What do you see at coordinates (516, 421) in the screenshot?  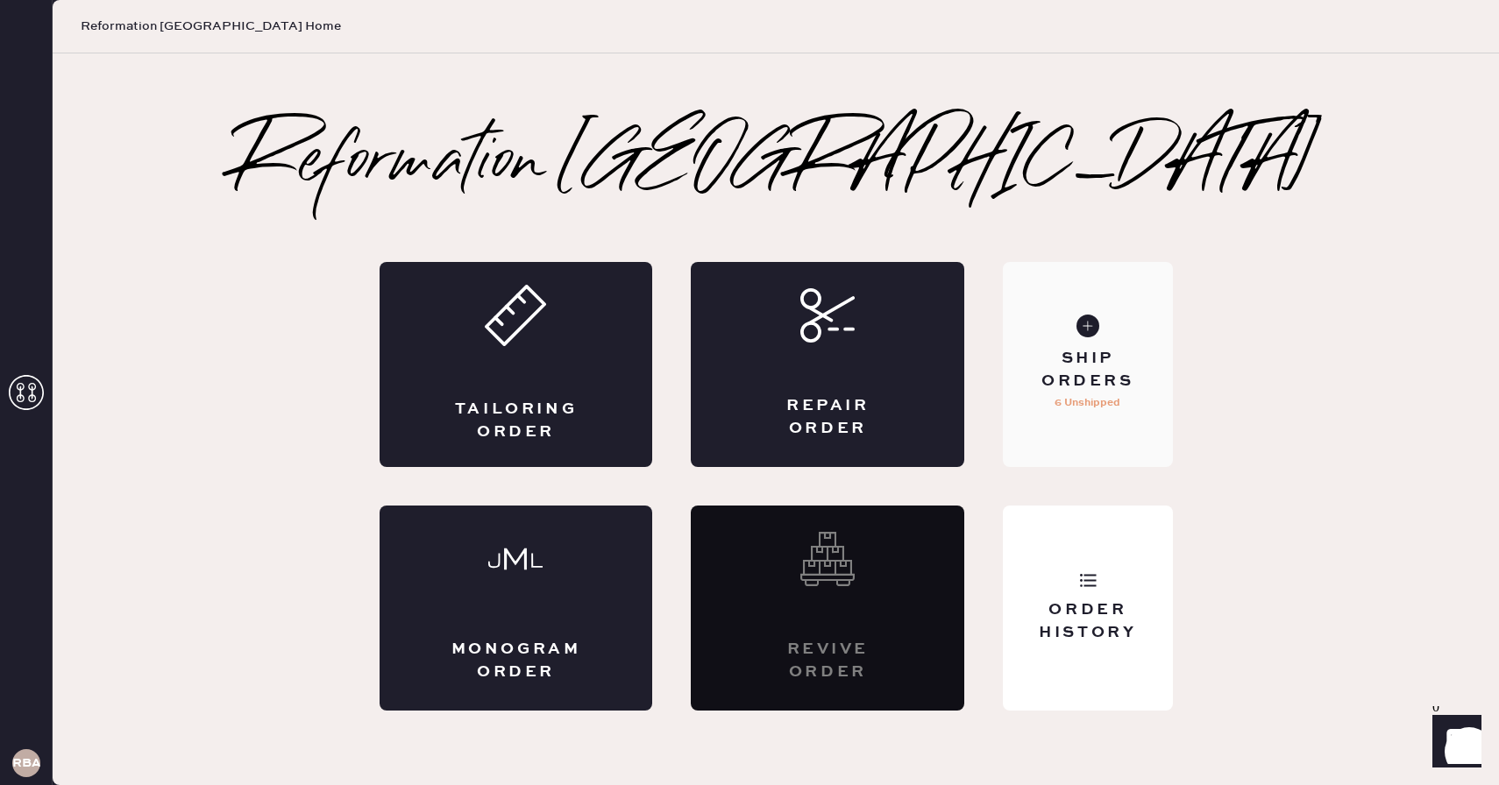 I see `div: Tailoring Order` at bounding box center [516, 421].